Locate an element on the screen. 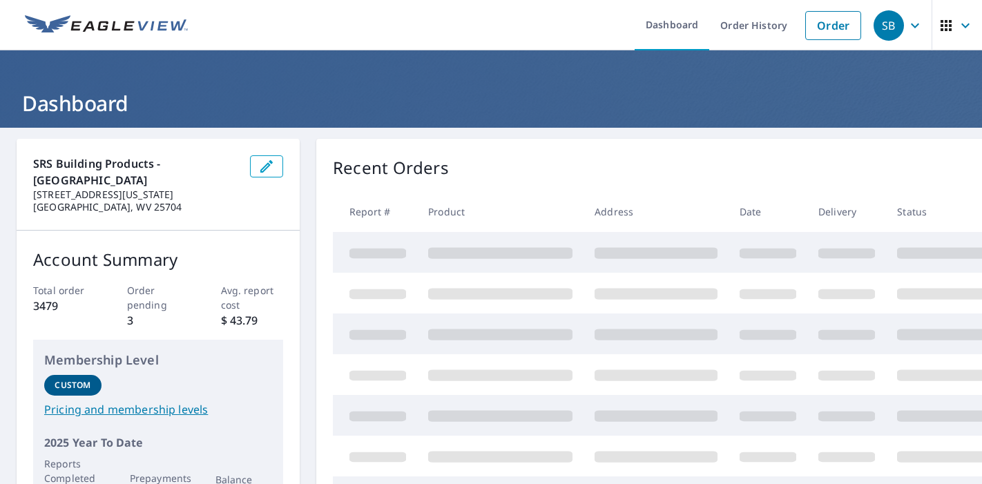  h1: Dashboard is located at coordinates (491, 103).